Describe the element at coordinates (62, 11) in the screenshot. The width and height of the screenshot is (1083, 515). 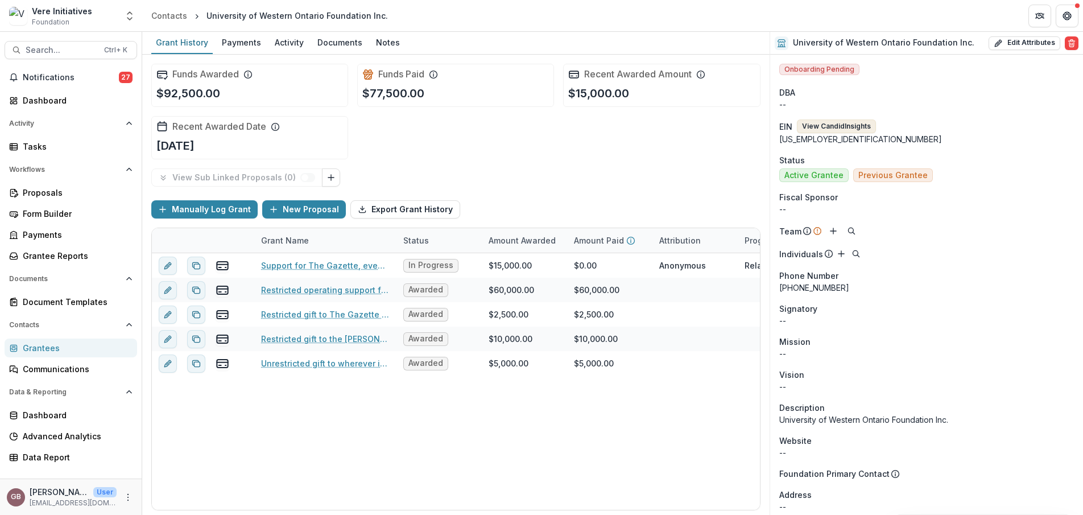
I see `div: Vere Initiatives` at that location.